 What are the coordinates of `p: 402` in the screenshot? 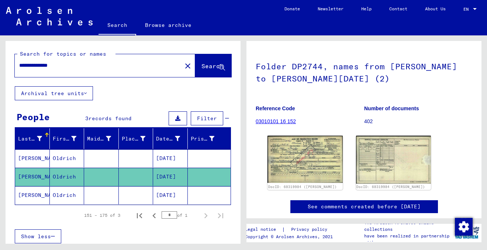 It's located at (418, 121).